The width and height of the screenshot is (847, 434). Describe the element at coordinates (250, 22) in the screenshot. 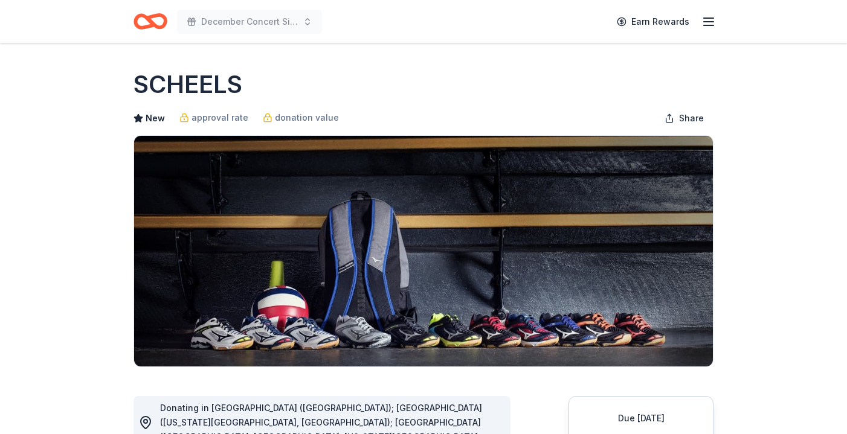

I see `span: December Concert Silent Auction` at that location.